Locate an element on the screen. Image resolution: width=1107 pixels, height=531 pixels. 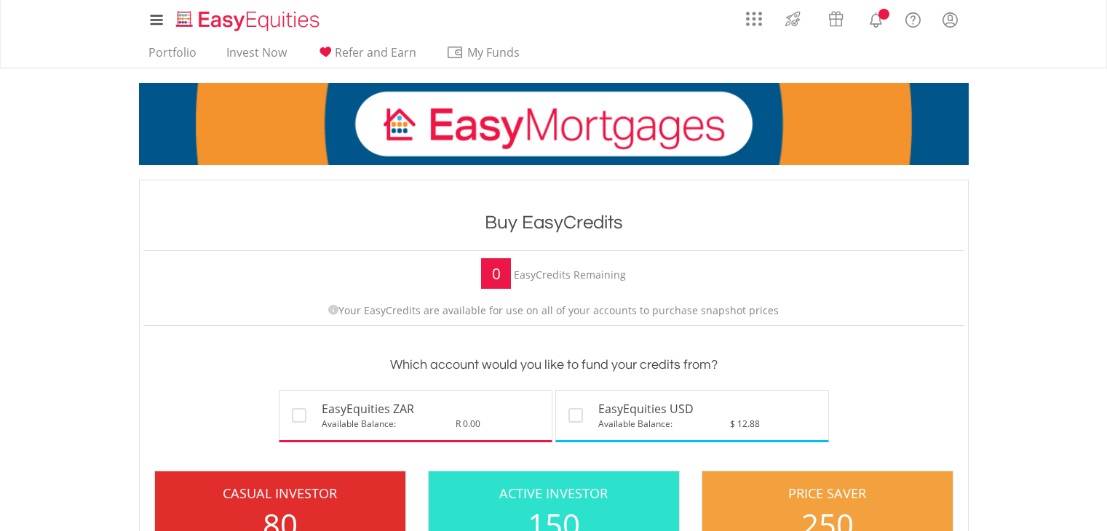
a: My Profile is located at coordinates (950, 20).